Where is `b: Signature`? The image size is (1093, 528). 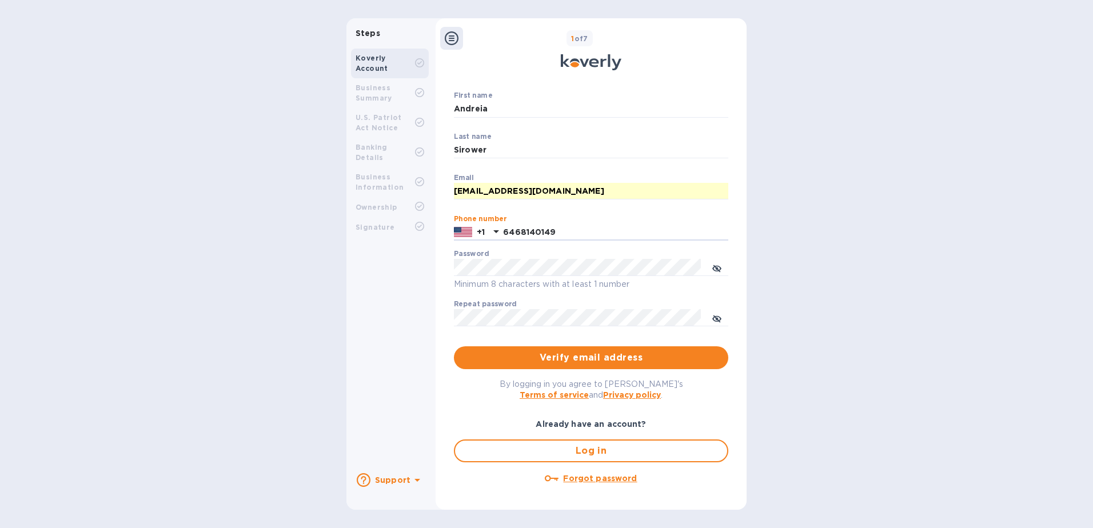
b: Signature is located at coordinates (375, 227).